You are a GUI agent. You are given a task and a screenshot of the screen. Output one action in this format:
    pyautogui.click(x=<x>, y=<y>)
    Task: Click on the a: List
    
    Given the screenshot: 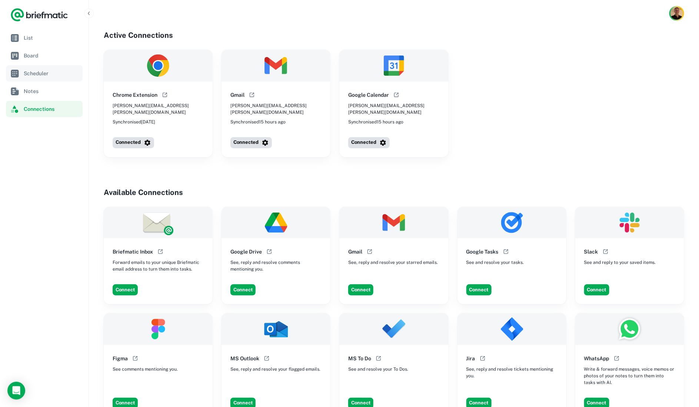 What is the action you would take?
    pyautogui.click(x=44, y=38)
    